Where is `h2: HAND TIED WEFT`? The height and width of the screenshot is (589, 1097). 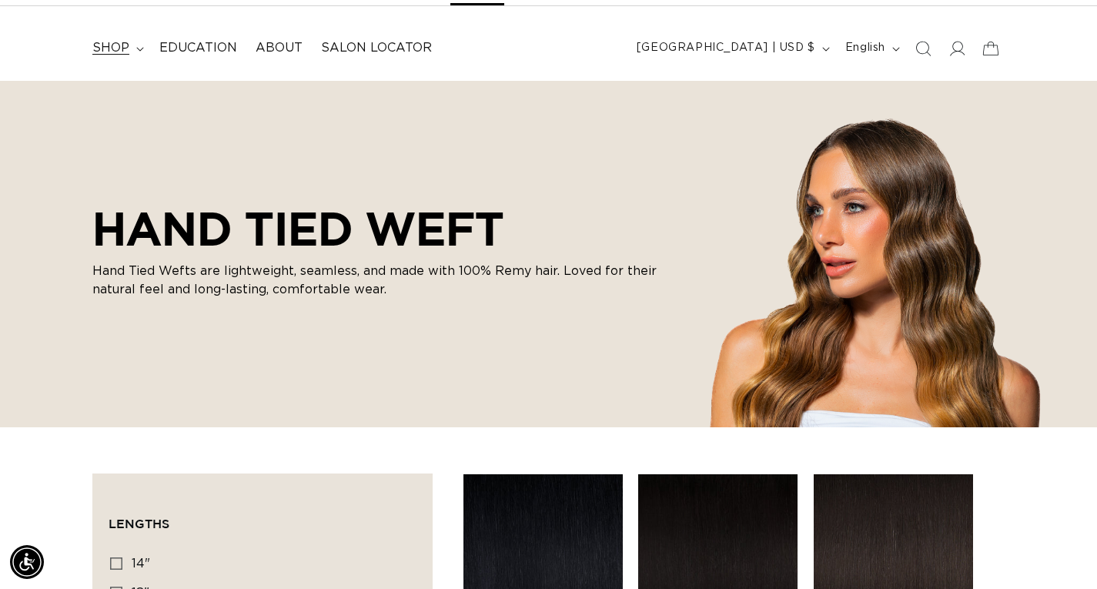
h2: HAND TIED WEFT is located at coordinates (385, 229).